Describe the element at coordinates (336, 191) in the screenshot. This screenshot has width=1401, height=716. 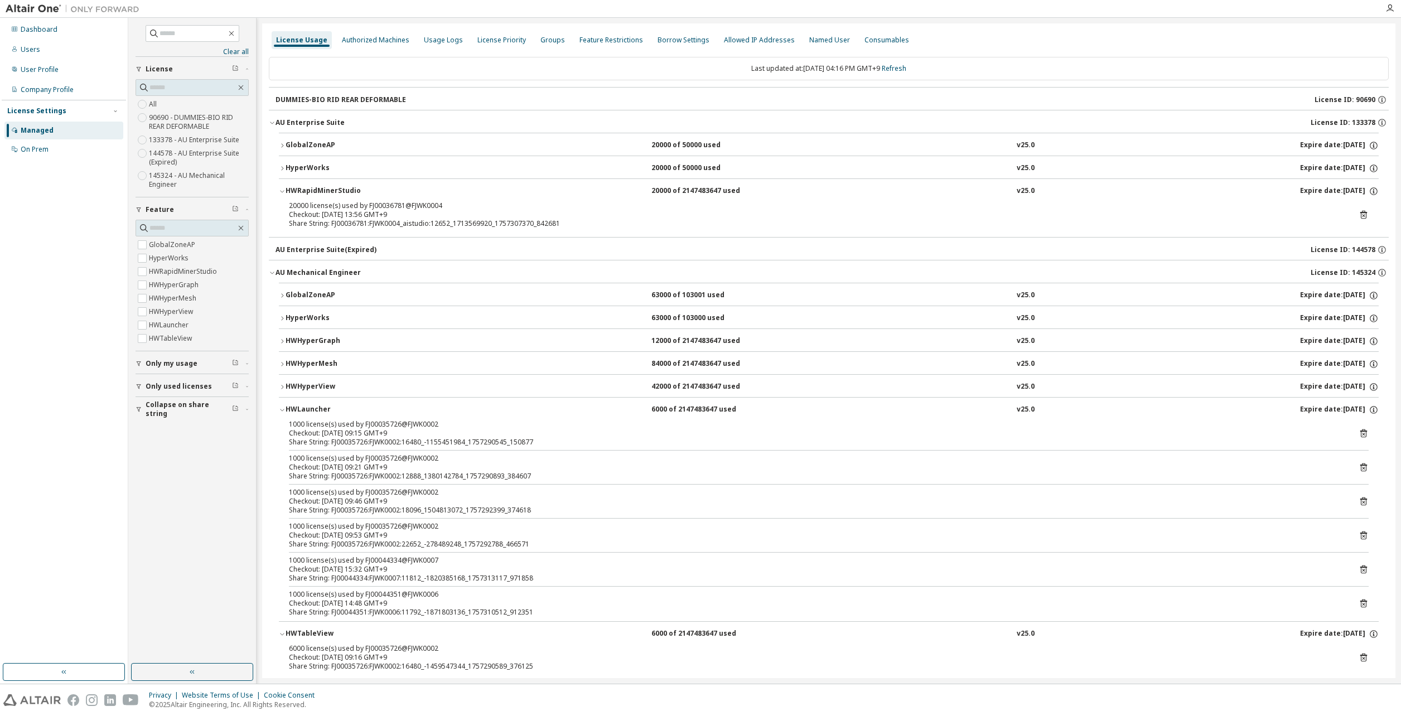
I see `div: HWRapidMinerStudio` at that location.